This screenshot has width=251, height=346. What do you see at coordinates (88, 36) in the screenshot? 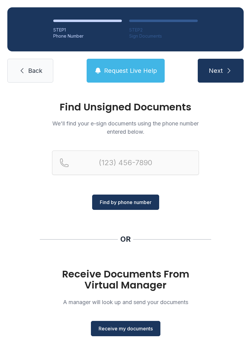
I see `div: Phone Number` at bounding box center [88, 36].